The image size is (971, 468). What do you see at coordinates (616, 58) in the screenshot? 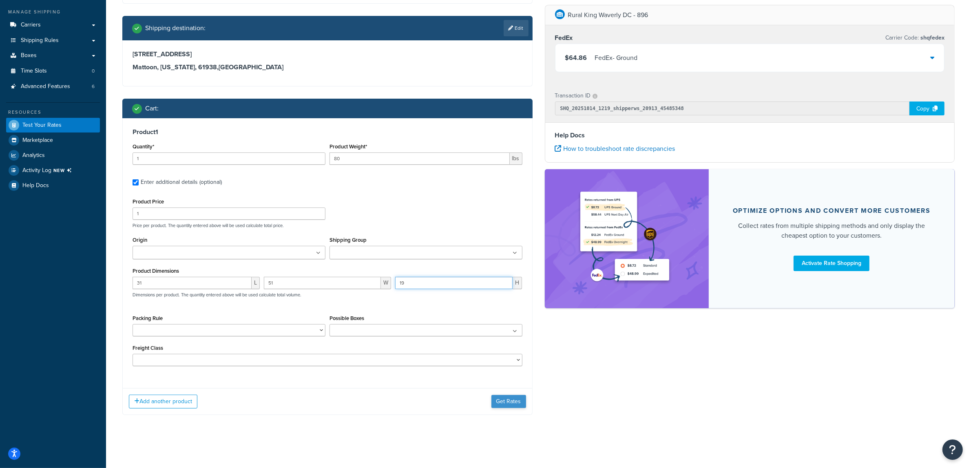
I see `div: FedEx - Ground` at bounding box center [616, 58].